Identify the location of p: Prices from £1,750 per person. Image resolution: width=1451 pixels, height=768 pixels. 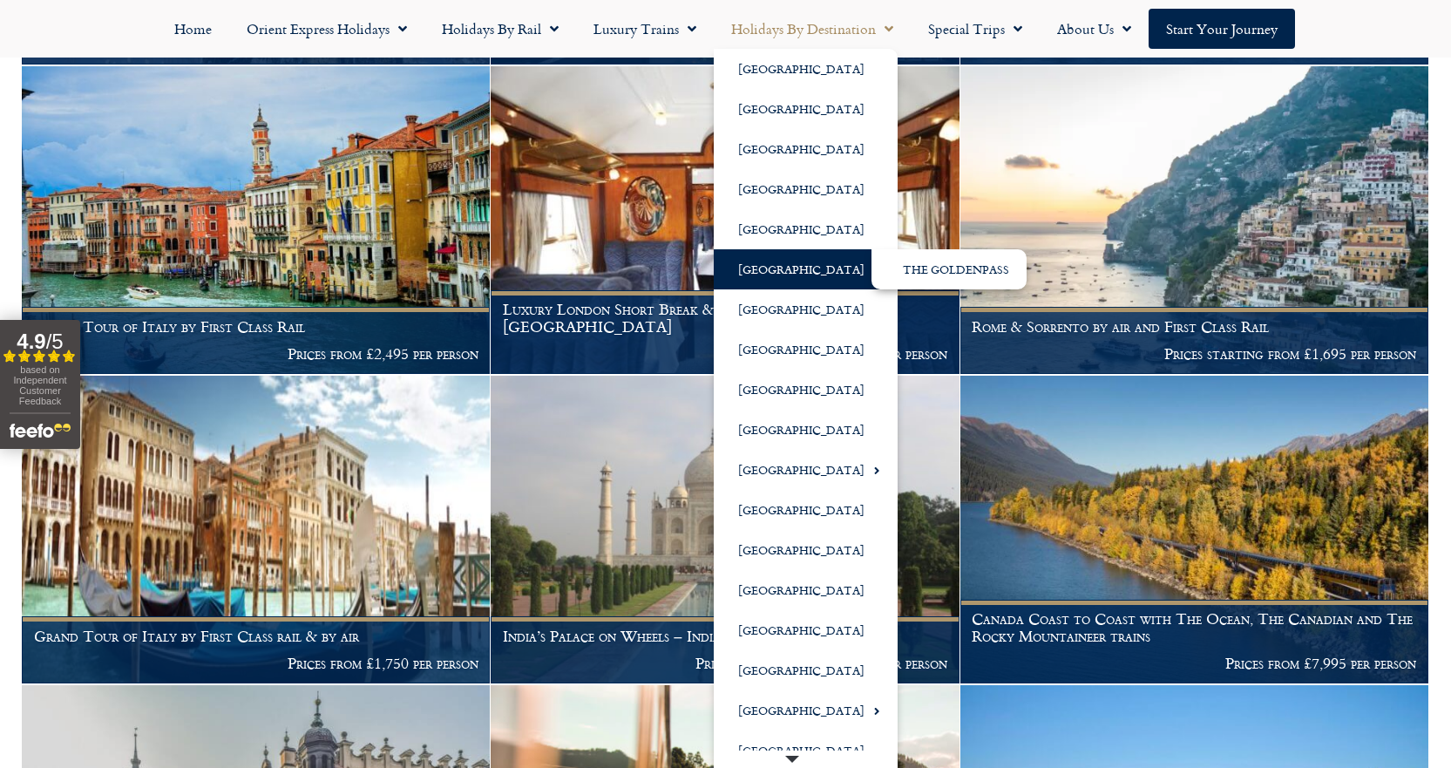
(256, 663).